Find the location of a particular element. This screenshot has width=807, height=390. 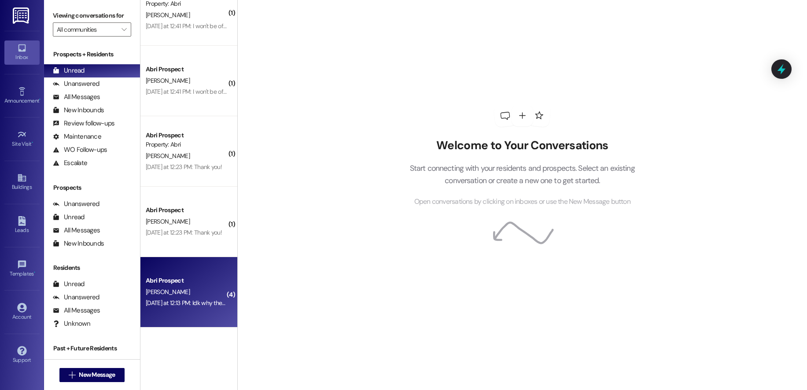

a: Leads is located at coordinates (22, 225).